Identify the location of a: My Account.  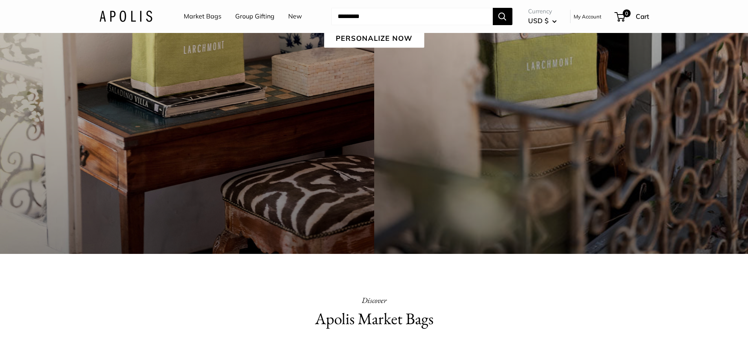
(588, 17).